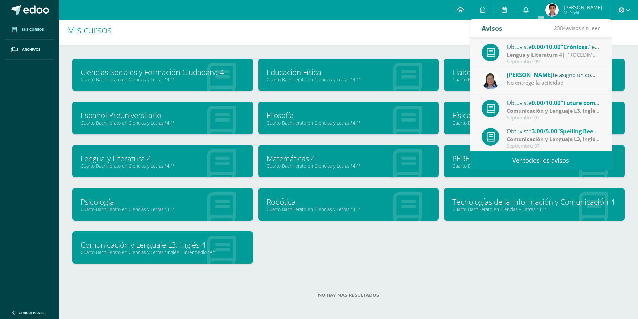 The height and width of the screenshot is (319, 638). I want to click on div: te asignó un comentario en 'Future comparatives' para 'Comunicación y Lenguaje L3, Inglés 4', so click(553, 75).